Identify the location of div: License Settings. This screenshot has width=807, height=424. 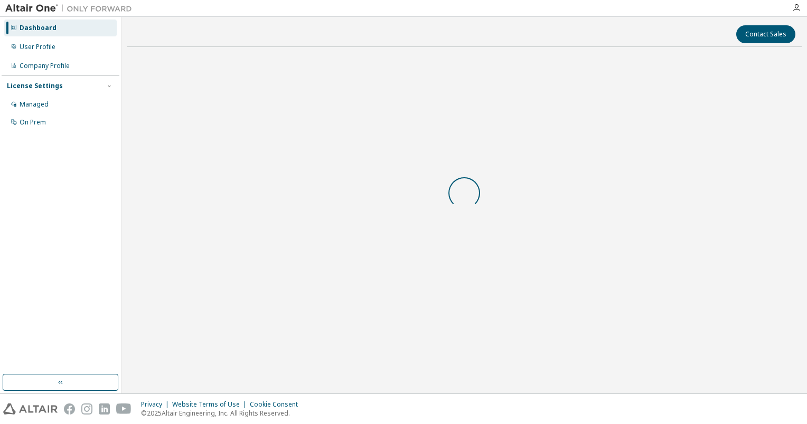
(35, 86).